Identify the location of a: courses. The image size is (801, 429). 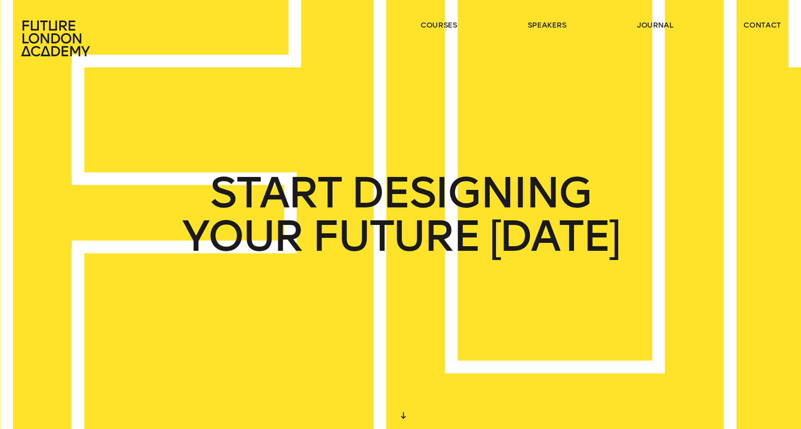
(439, 25).